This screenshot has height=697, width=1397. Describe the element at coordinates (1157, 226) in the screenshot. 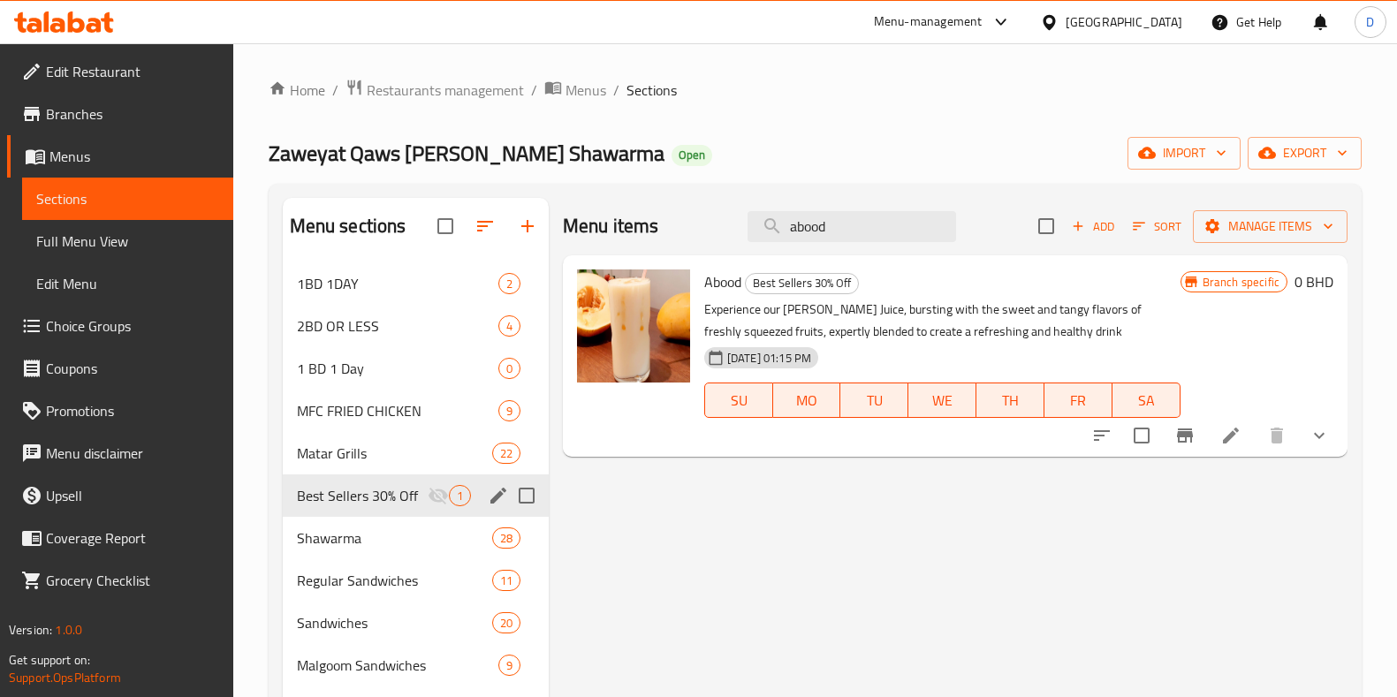

I see `span: Sort` at that location.